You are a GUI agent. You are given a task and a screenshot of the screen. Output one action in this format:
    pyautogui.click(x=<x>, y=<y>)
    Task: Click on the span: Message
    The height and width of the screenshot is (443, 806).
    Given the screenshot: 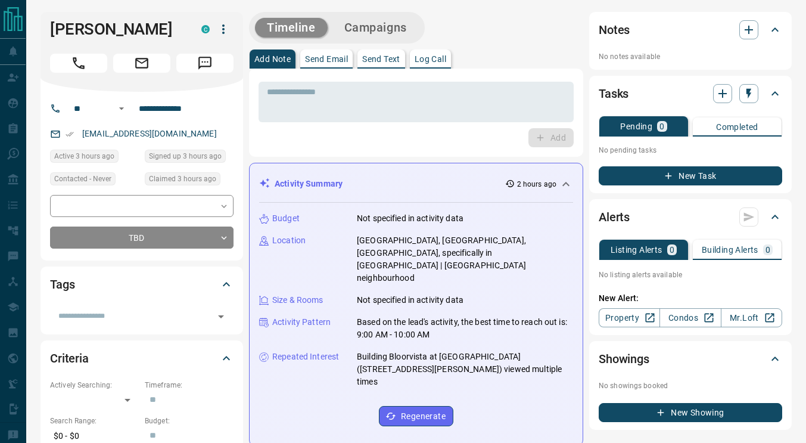 What is the action you would take?
    pyautogui.click(x=205, y=63)
    